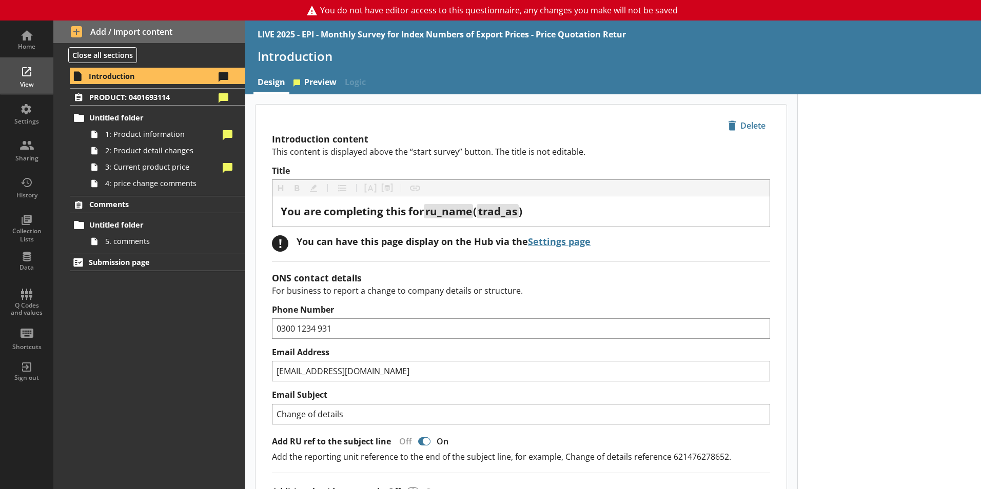 This screenshot has height=489, width=981. Describe the element at coordinates (166, 151) in the screenshot. I see `a: 2: Product detail changes` at that location.